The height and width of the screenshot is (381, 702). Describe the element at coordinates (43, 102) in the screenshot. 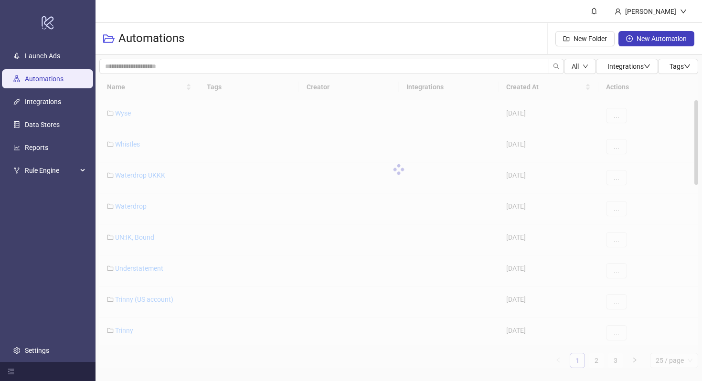

I see `a: Integrations` at that location.